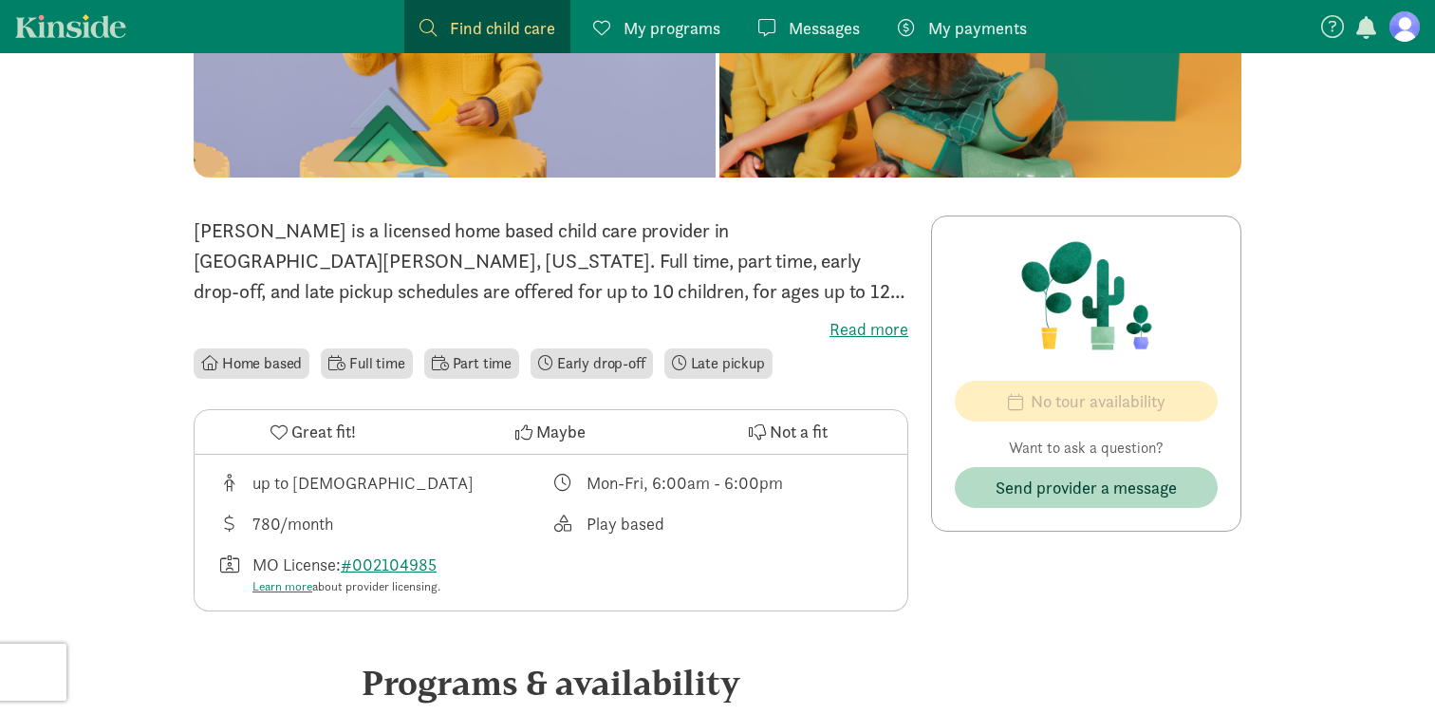 The image size is (1435, 714). I want to click on div: about provider licensing., so click(348, 586).